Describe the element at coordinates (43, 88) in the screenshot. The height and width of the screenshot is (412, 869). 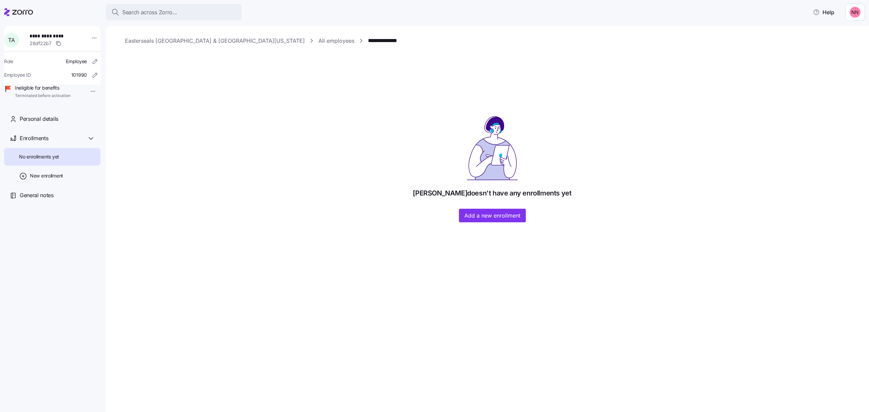
I see `span: Ineligible for benefits` at that location.